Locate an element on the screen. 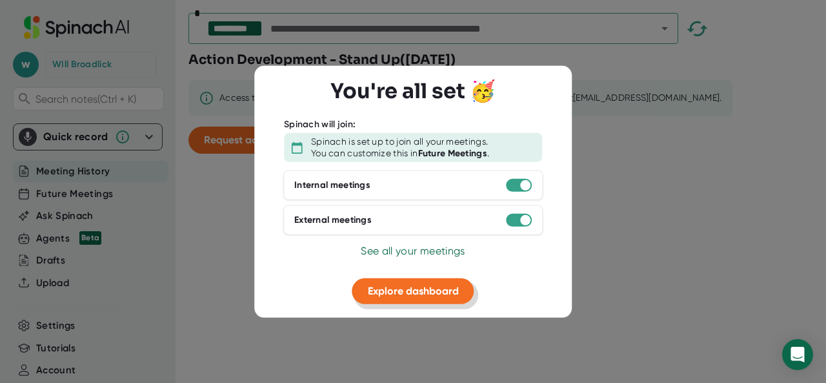 The width and height of the screenshot is (826, 383). span: Explore dashboard is located at coordinates (413, 290).